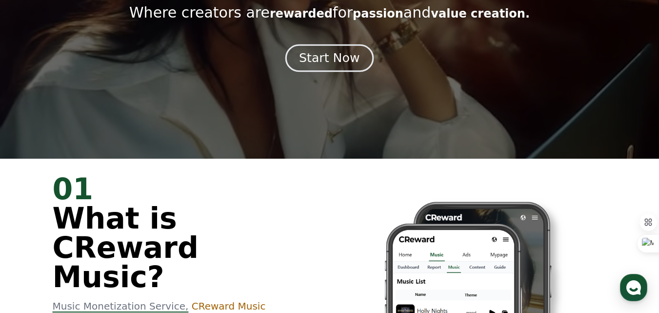 The width and height of the screenshot is (659, 313). Describe the element at coordinates (301, 14) in the screenshot. I see `span: rewarded` at that location.